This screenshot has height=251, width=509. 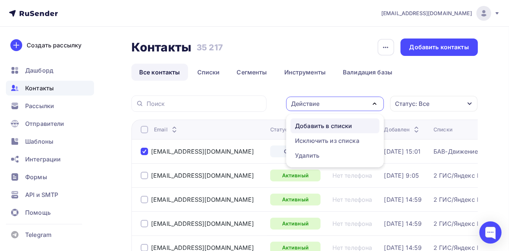 What do you see at coordinates (210, 47) in the screenshot?
I see `h3: 35 217` at bounding box center [210, 47].